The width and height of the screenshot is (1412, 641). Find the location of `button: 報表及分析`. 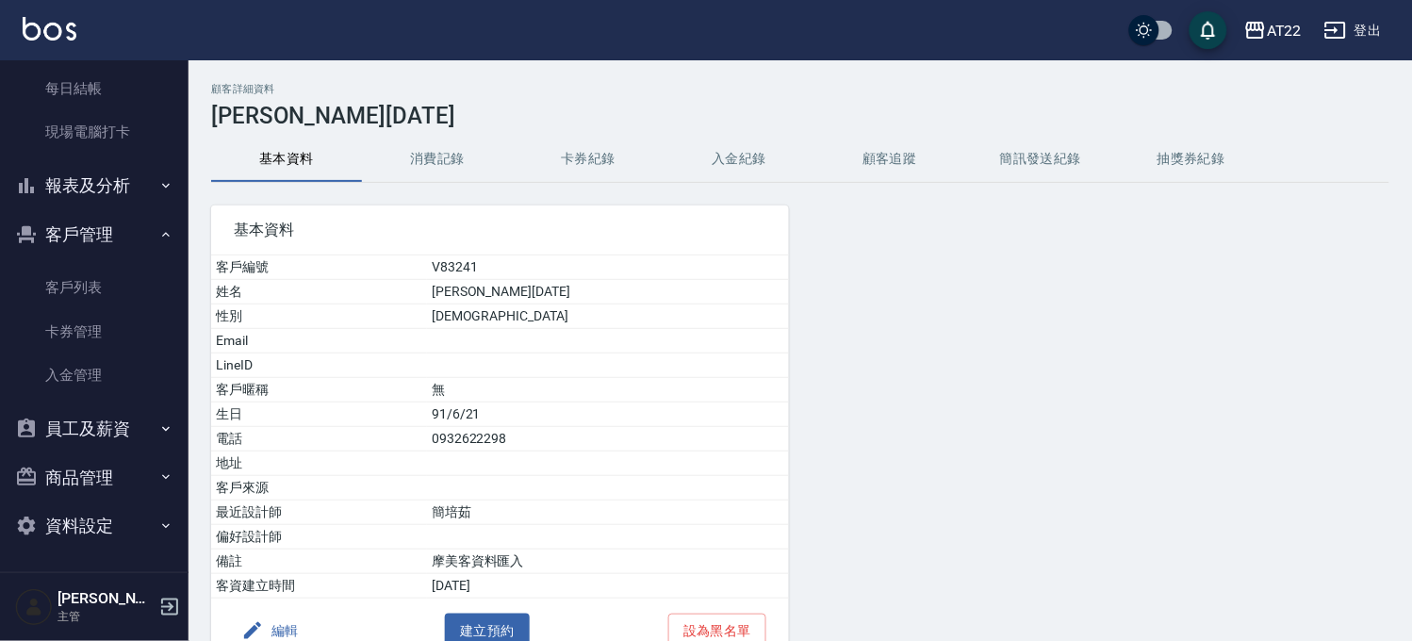

button: 報表及分析 is located at coordinates (94, 186).